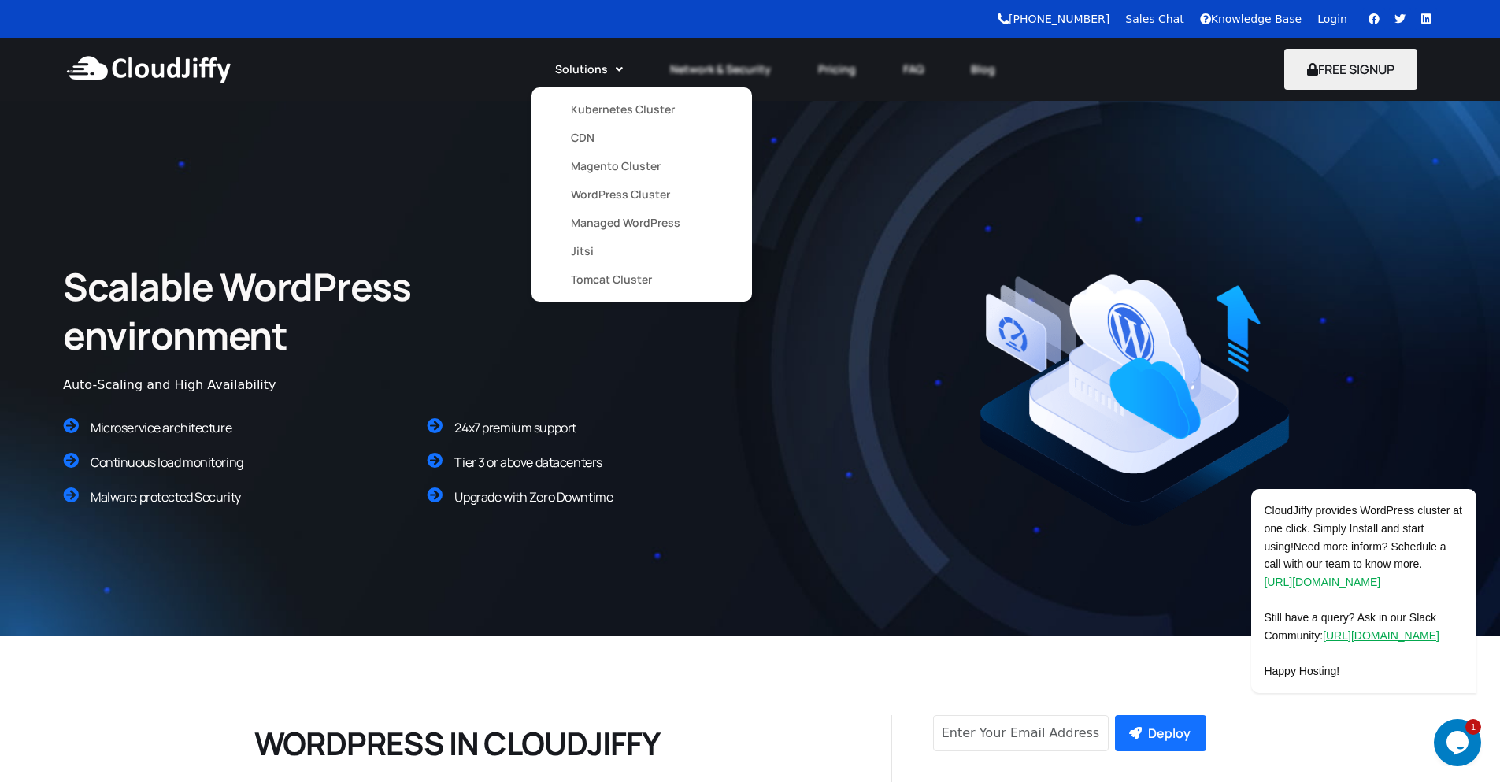  Describe the element at coordinates (338, 385) in the screenshot. I see `div: Auto-Scaling and High Availability` at that location.